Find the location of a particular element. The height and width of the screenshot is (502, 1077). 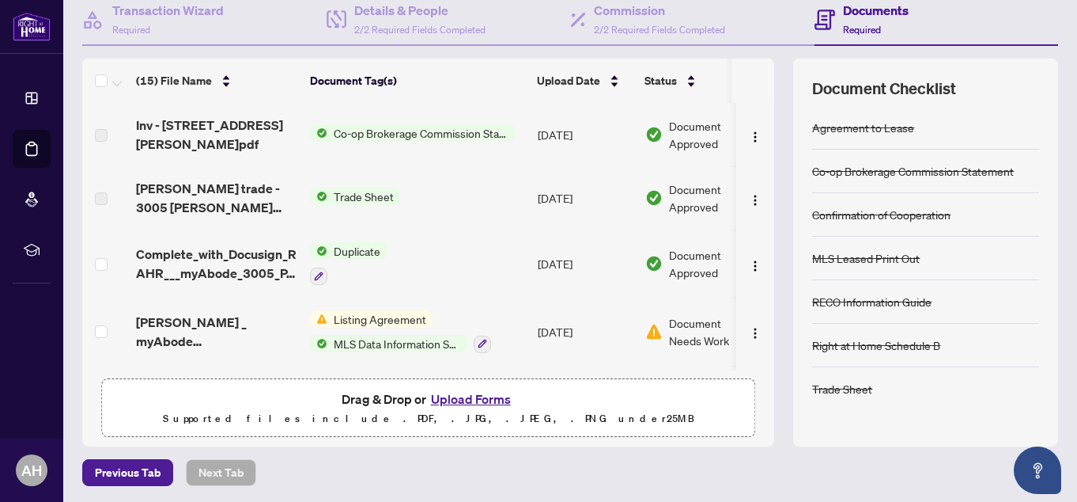

div: Confirmation of Cooperation is located at coordinates (881, 214).